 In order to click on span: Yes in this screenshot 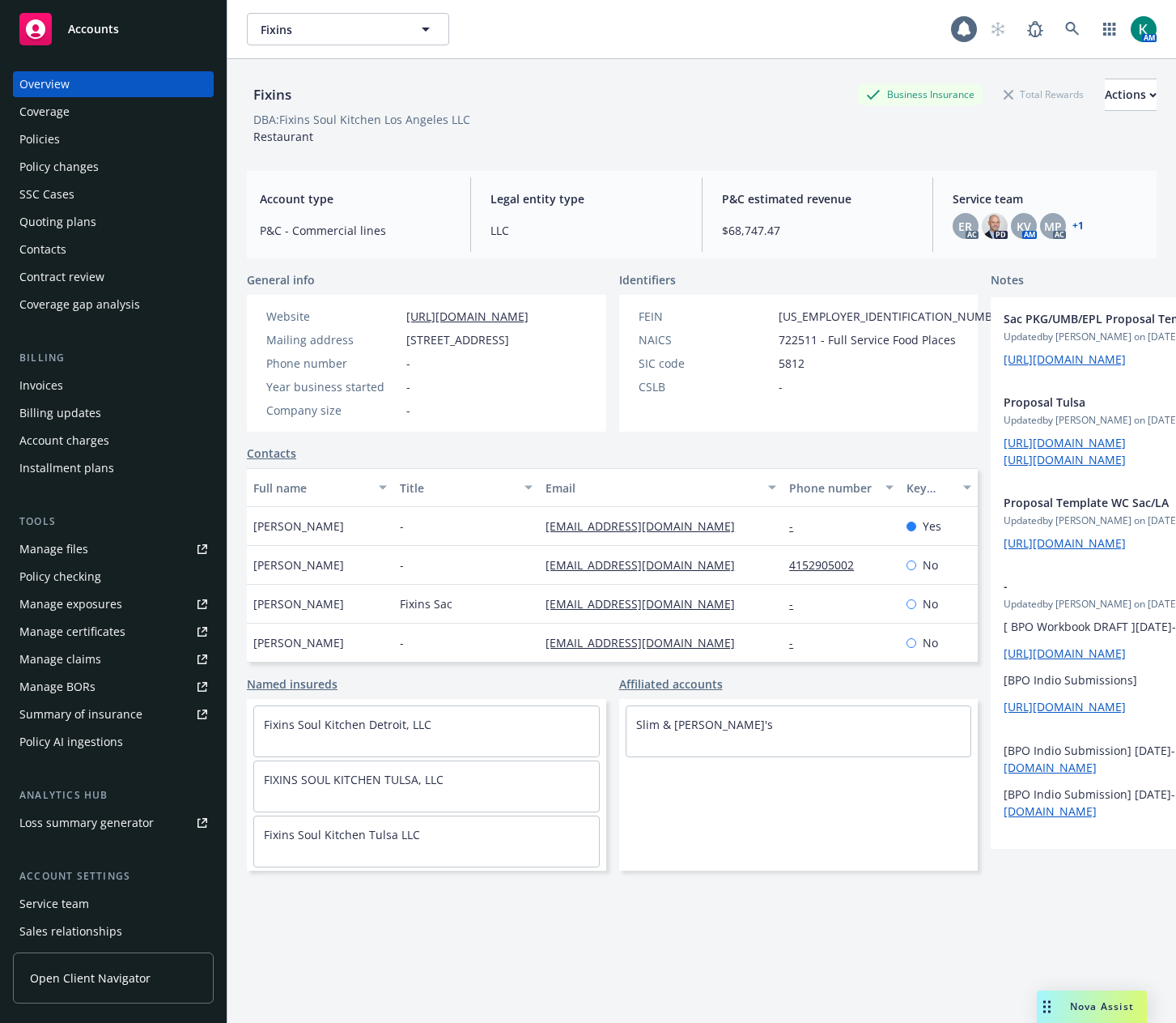, I will do `click(931, 525)`.